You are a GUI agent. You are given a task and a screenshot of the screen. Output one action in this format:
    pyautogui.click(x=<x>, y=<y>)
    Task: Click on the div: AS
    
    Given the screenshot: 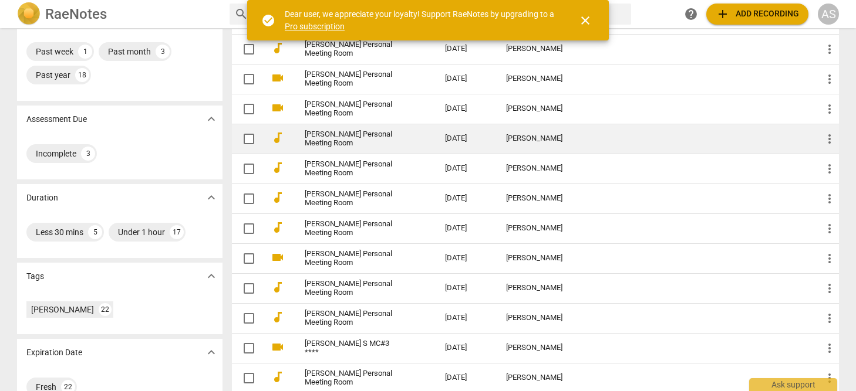 What is the action you would take?
    pyautogui.click(x=828, y=14)
    